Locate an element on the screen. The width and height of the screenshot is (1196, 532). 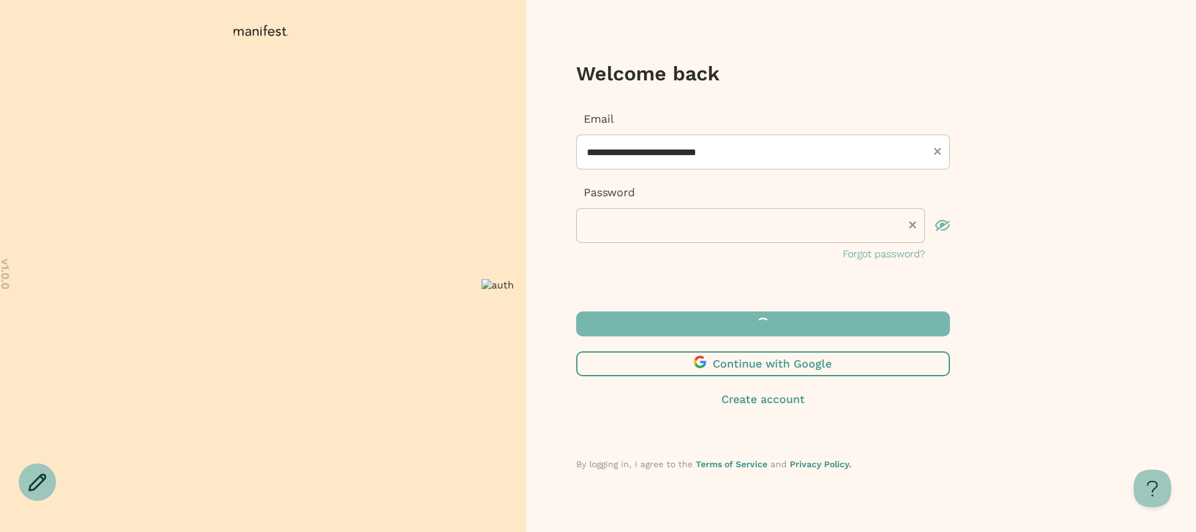
span: By logging in, I agree to the and is located at coordinates (714, 464).